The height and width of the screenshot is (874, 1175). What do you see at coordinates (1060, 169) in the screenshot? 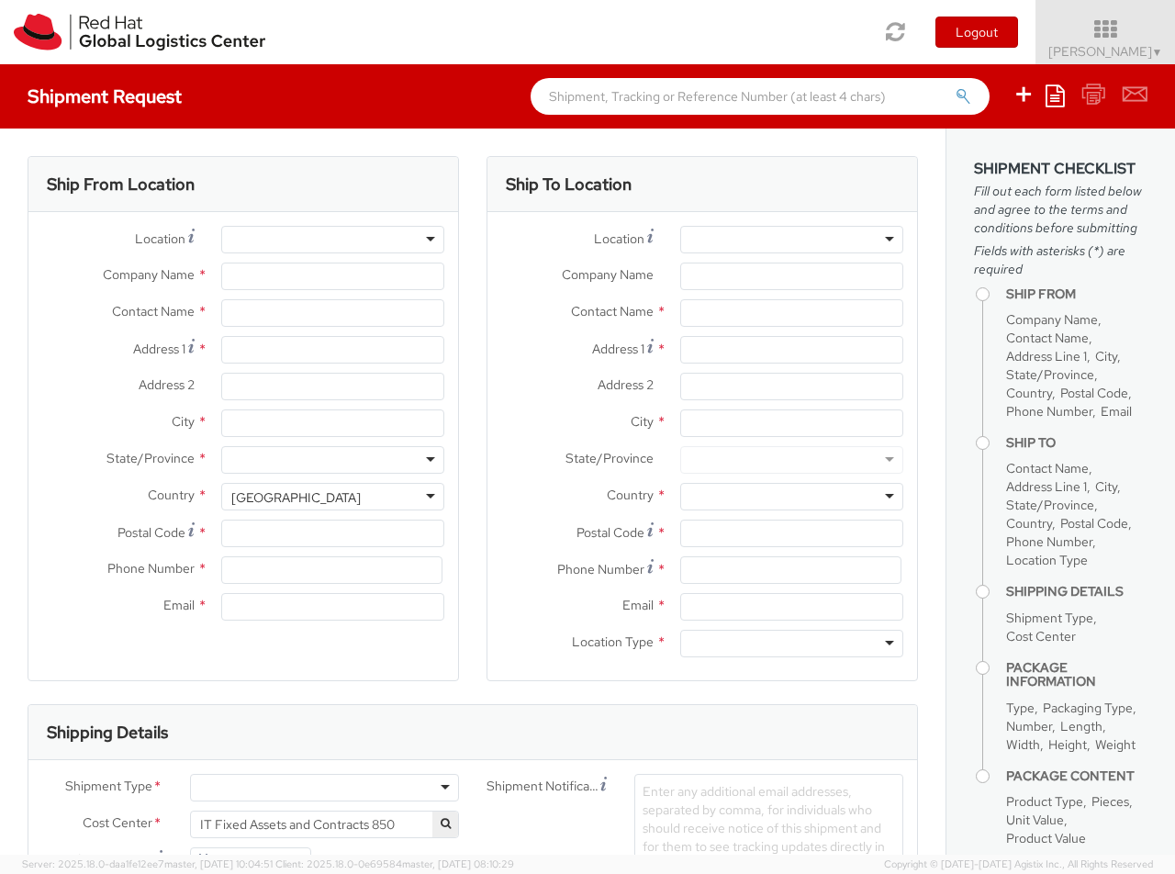
I see `h3: Shipment Checklist` at bounding box center [1060, 169].